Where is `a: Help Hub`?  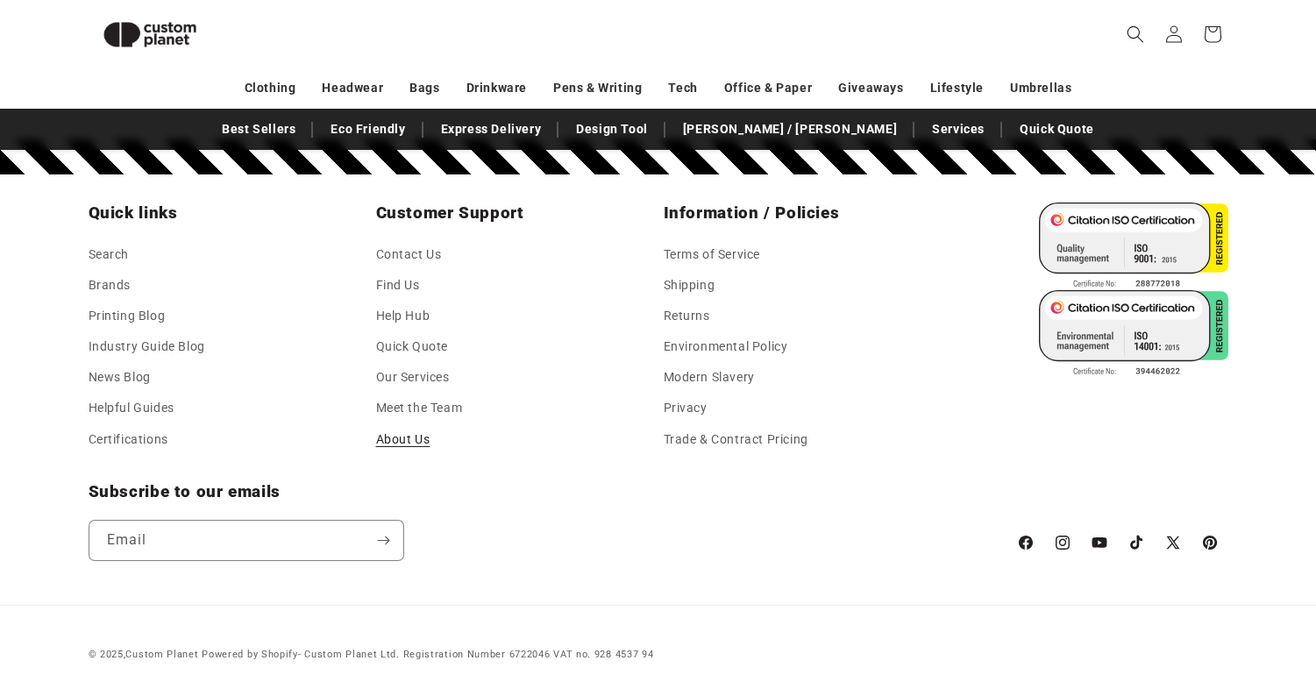
a: Help Hub is located at coordinates (403, 316).